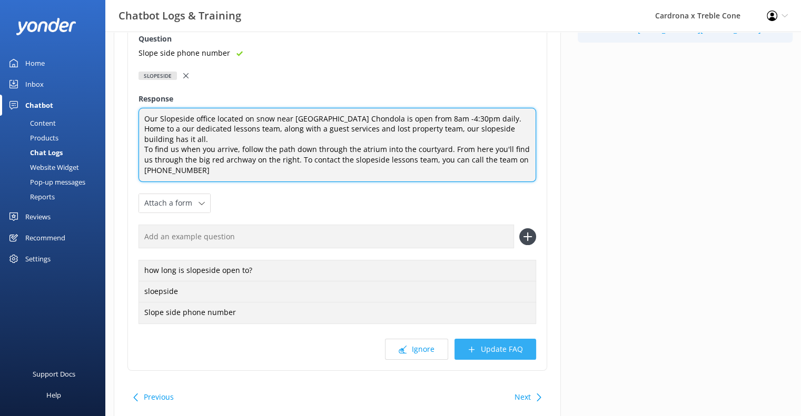 The height and width of the screenshot is (416, 801). Describe the element at coordinates (46, 182) in the screenshot. I see `div: Pop-up messages` at that location.